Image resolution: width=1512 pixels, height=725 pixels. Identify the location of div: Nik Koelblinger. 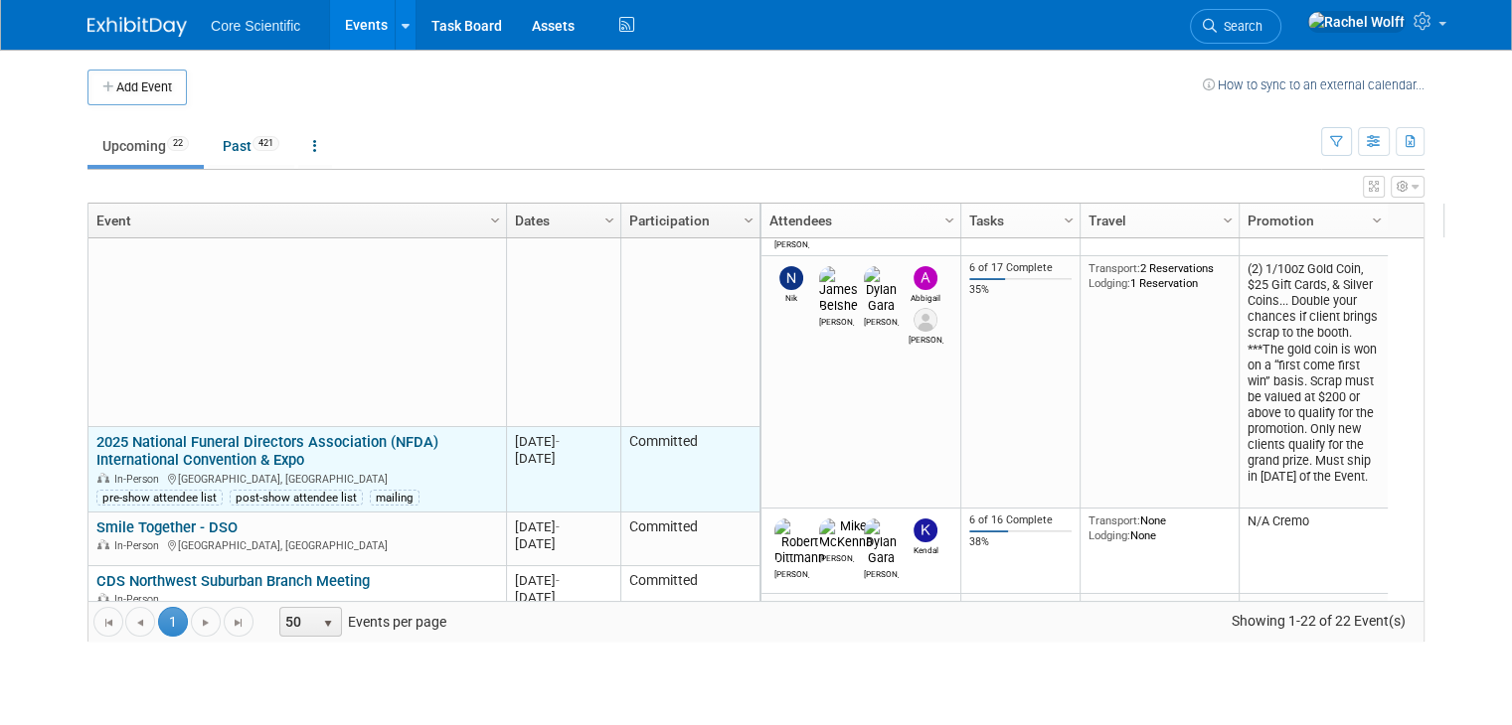
(791, 296).